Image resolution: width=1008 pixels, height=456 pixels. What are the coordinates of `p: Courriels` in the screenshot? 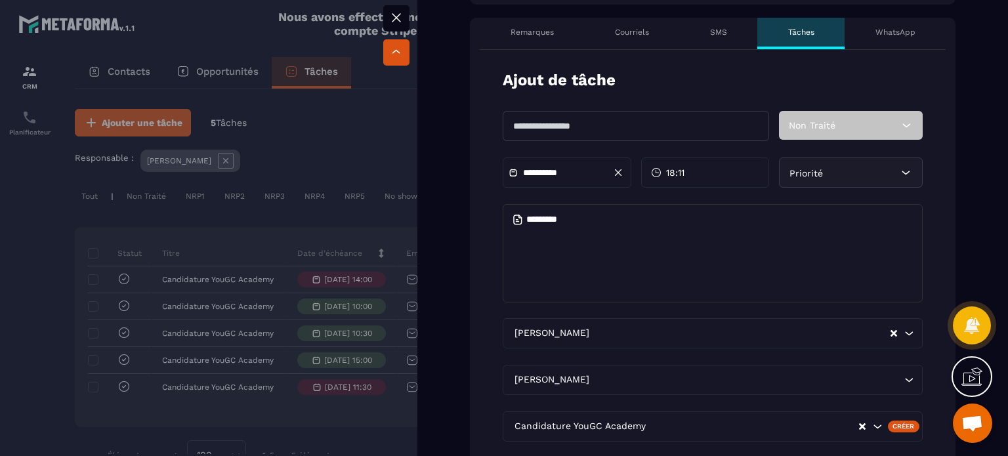 It's located at (632, 32).